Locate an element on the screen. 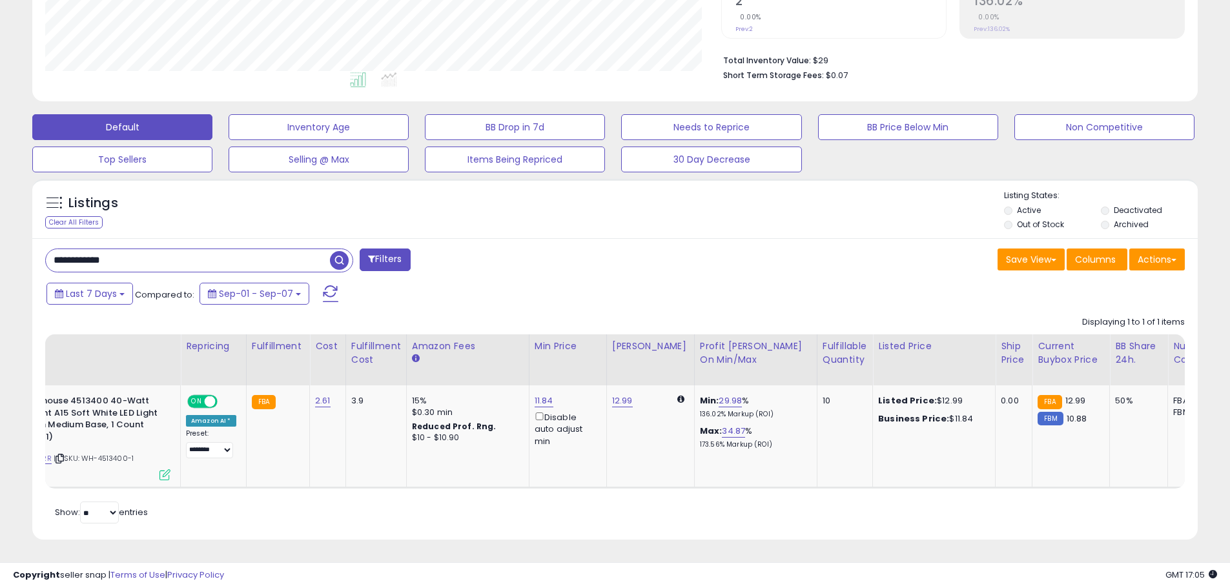 The image size is (1230, 588). p: 173.56% Markup (ROI) is located at coordinates (754, 445).